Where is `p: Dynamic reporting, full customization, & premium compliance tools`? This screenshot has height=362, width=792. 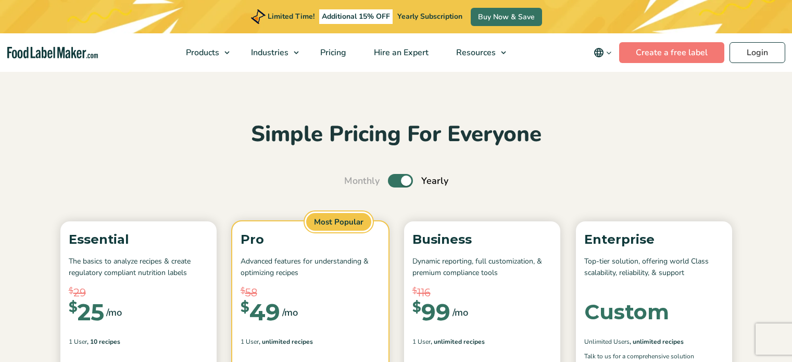
p: Dynamic reporting, full customization, & premium compliance tools is located at coordinates (482, 267).